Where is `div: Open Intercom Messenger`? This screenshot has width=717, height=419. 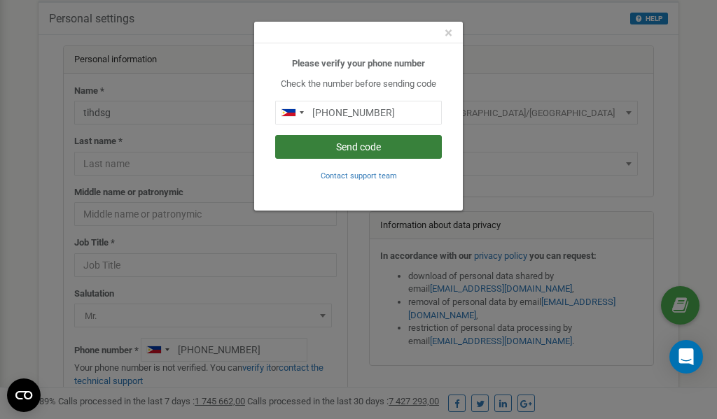 div: Open Intercom Messenger is located at coordinates (686, 357).